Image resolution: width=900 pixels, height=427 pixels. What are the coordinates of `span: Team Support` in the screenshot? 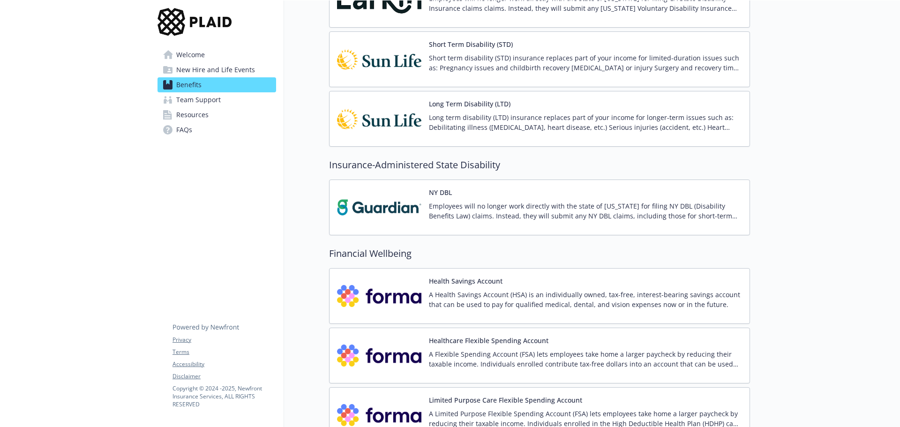 It's located at (198, 100).